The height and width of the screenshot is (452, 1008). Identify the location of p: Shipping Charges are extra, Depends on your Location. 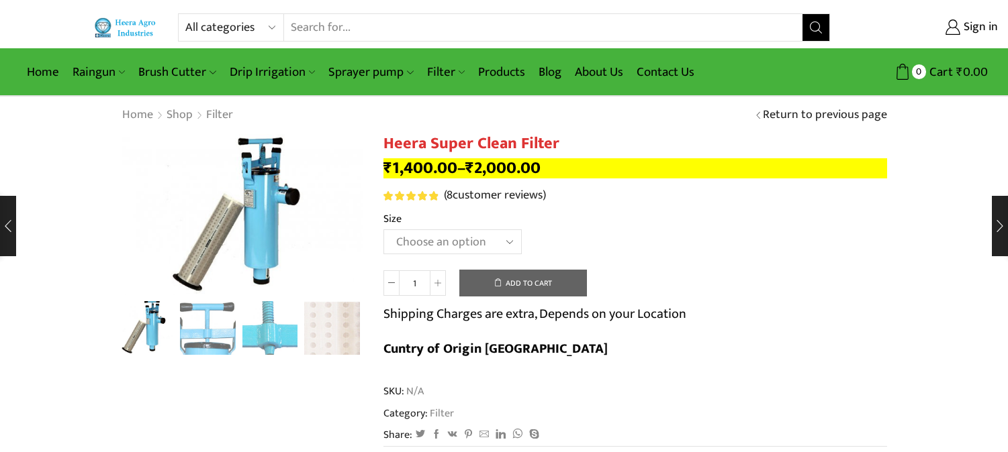
(534, 314).